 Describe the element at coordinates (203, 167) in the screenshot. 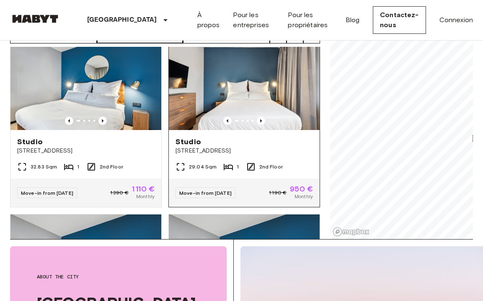

I see `span: 29.04 Sqm` at that location.